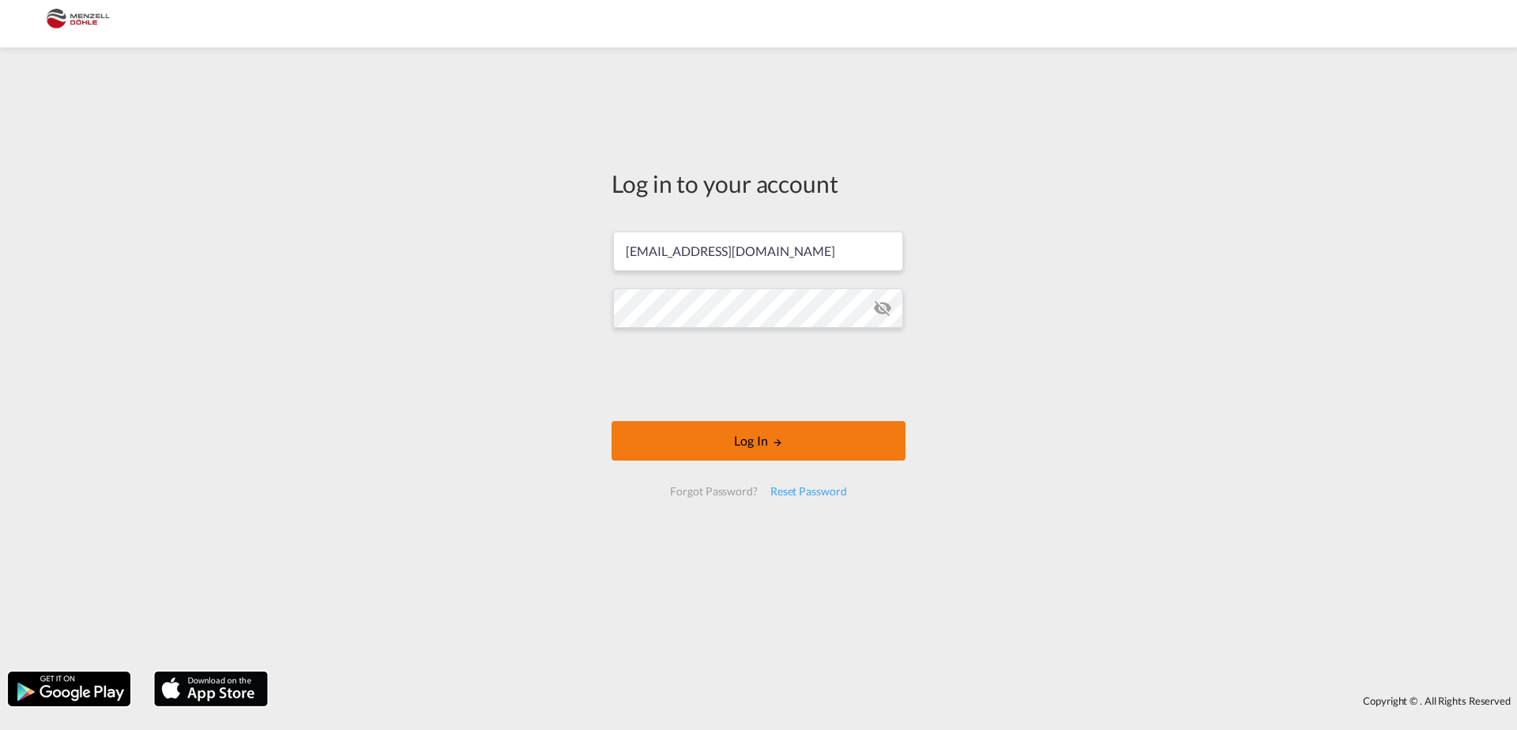 This screenshot has width=1517, height=730. What do you see at coordinates (896, 701) in the screenshot?
I see `div: Copyright © . All Rights Reserved` at bounding box center [896, 701].